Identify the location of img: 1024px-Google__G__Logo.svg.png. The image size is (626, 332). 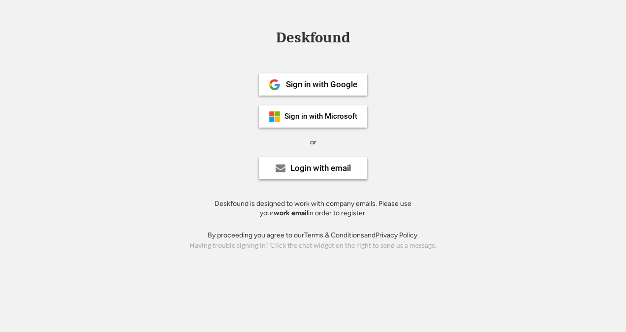
(275, 85).